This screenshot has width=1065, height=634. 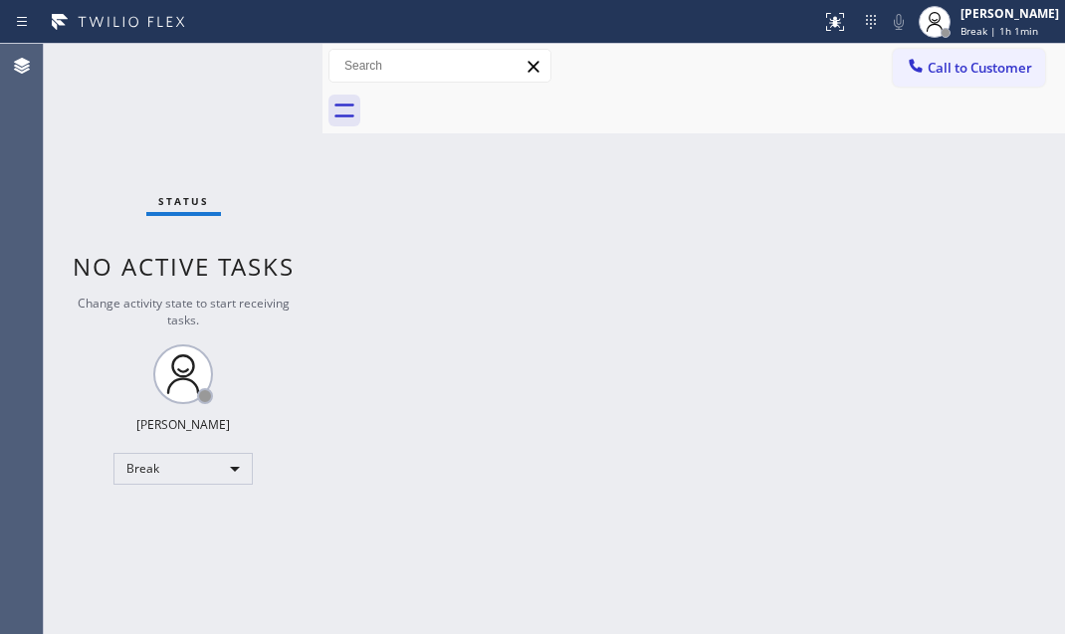 I want to click on button: Mute, so click(x=899, y=22).